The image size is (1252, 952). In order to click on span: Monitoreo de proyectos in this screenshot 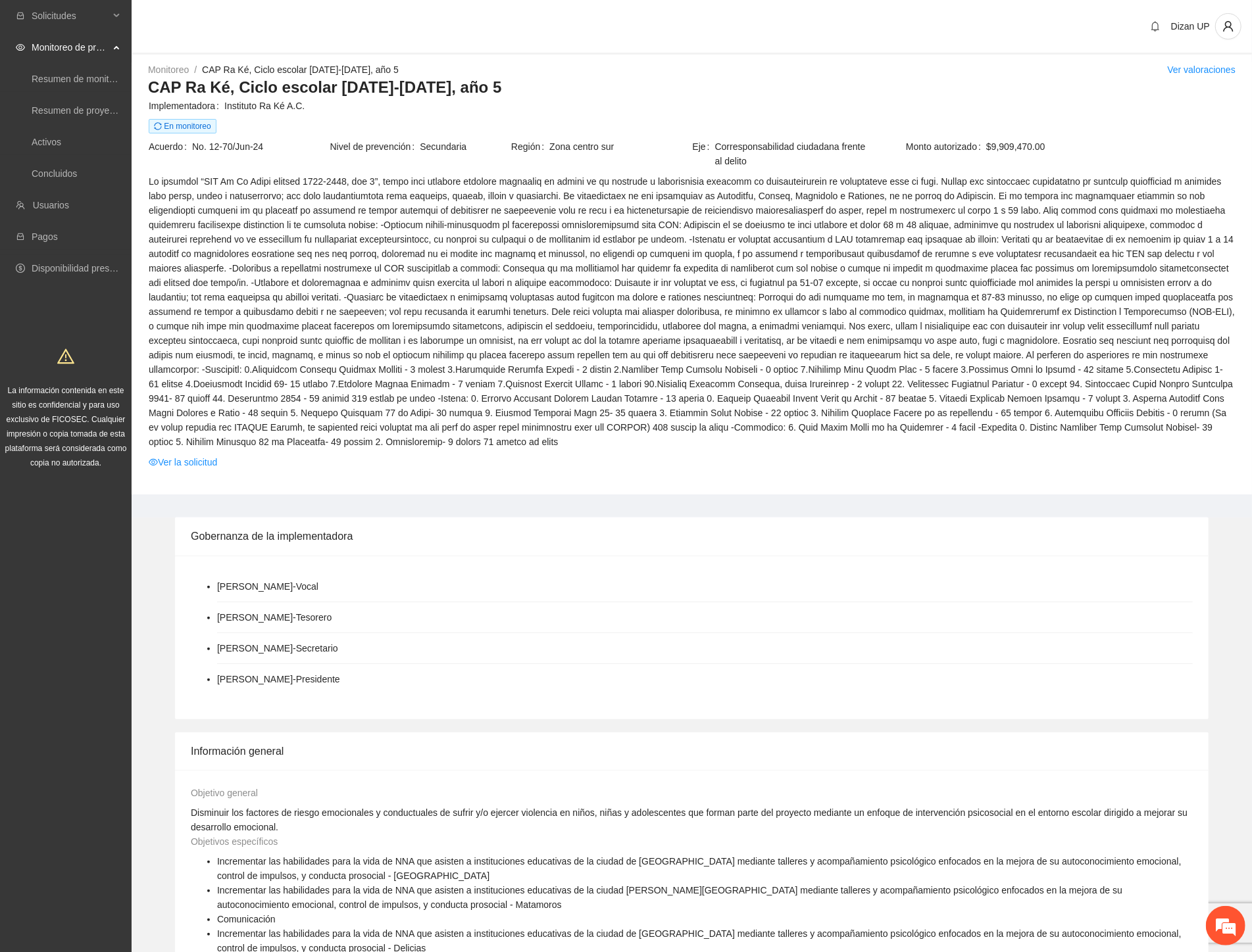, I will do `click(71, 47)`.